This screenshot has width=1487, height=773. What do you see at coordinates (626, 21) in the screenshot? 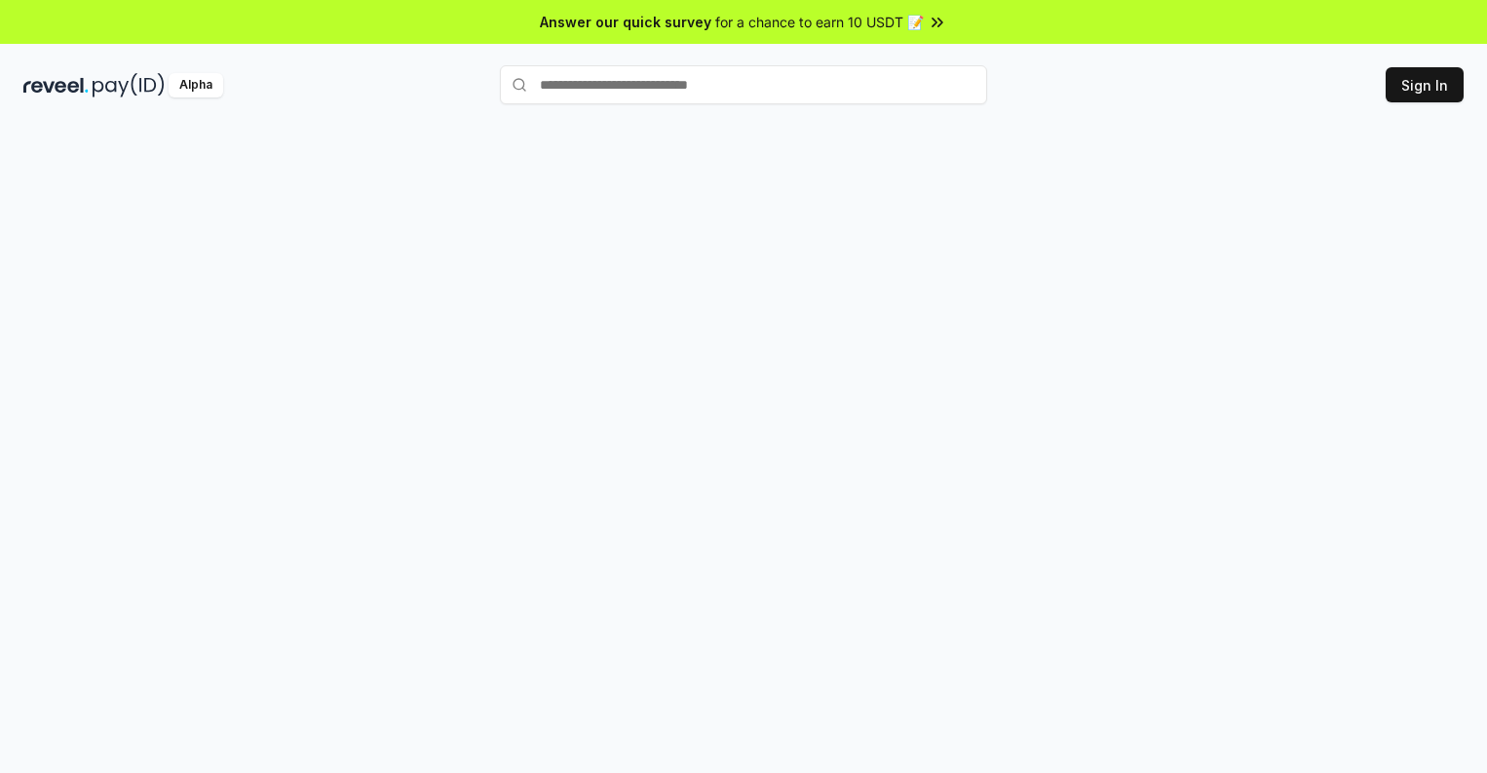
I see `span: Answer our quick survey` at bounding box center [626, 21].